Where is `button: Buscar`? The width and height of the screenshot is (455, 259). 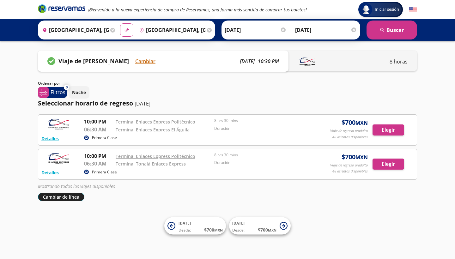 button: Buscar is located at coordinates (391, 30).